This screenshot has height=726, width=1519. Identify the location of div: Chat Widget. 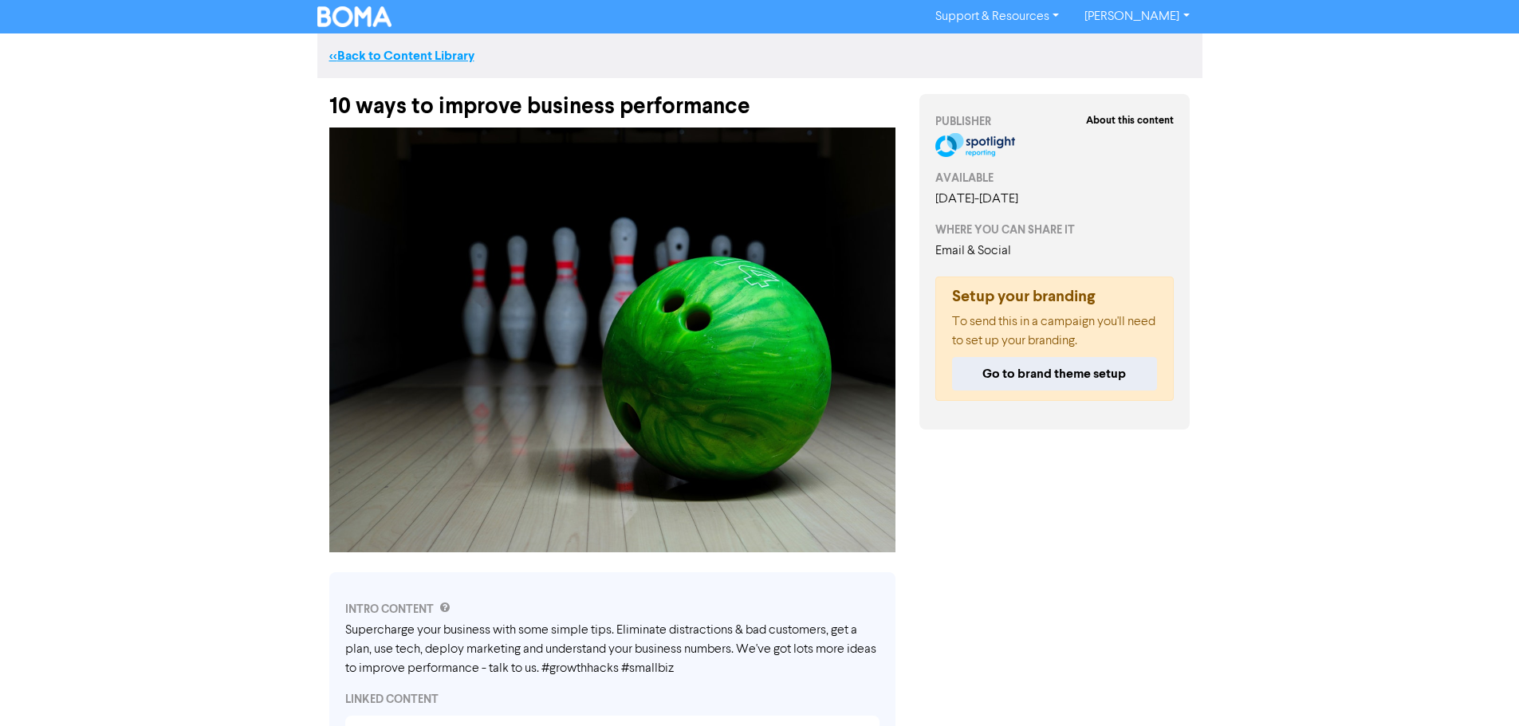
(1479, 688).